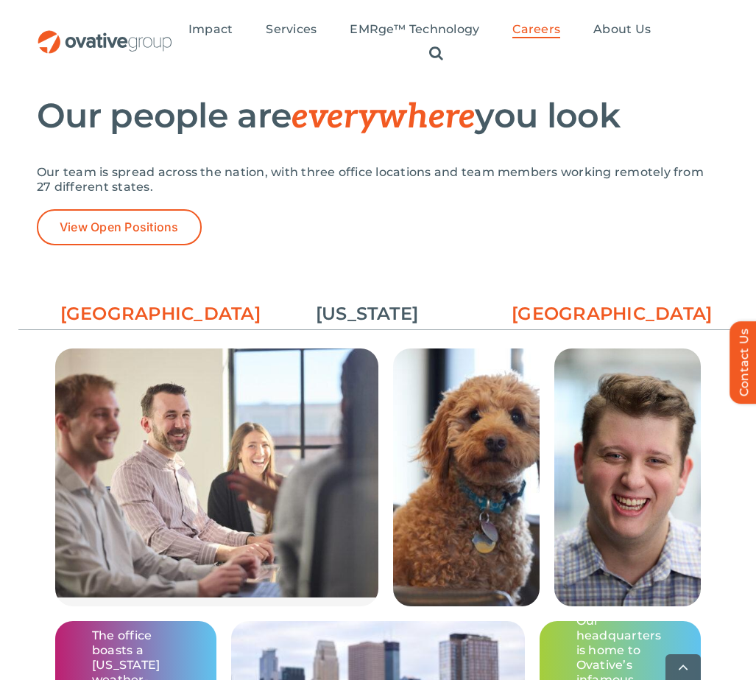 This screenshot has width=756, height=680. Describe the element at coordinates (622, 29) in the screenshot. I see `span: About Us` at that location.